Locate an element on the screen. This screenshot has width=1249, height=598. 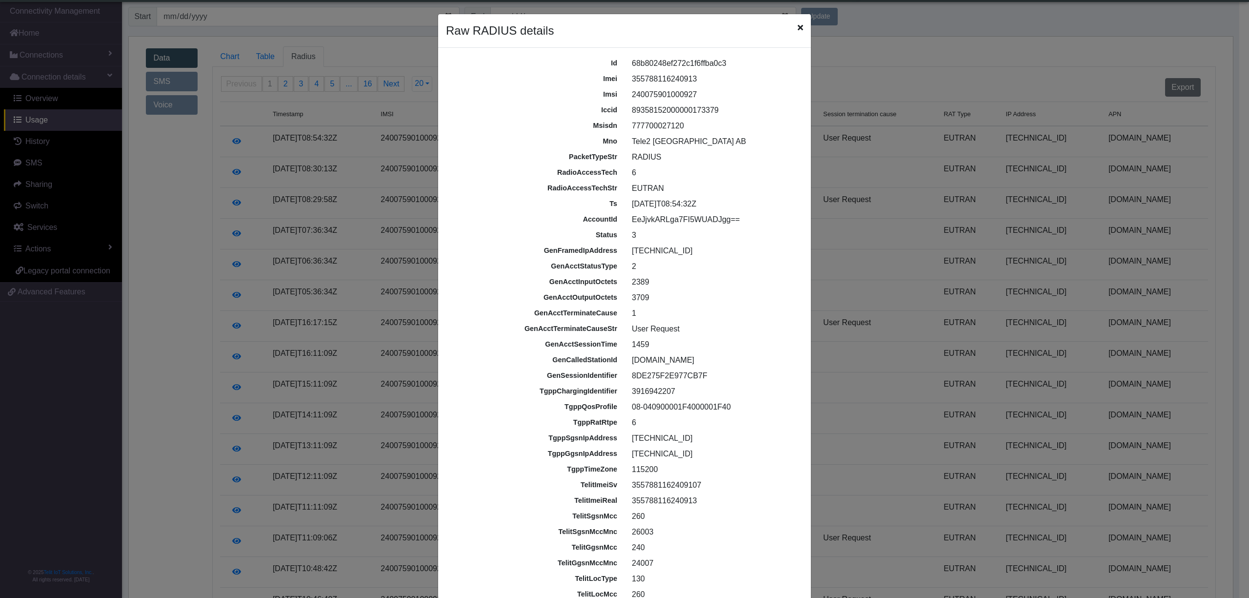
h4: Raw RADIUS details is located at coordinates (500, 31).